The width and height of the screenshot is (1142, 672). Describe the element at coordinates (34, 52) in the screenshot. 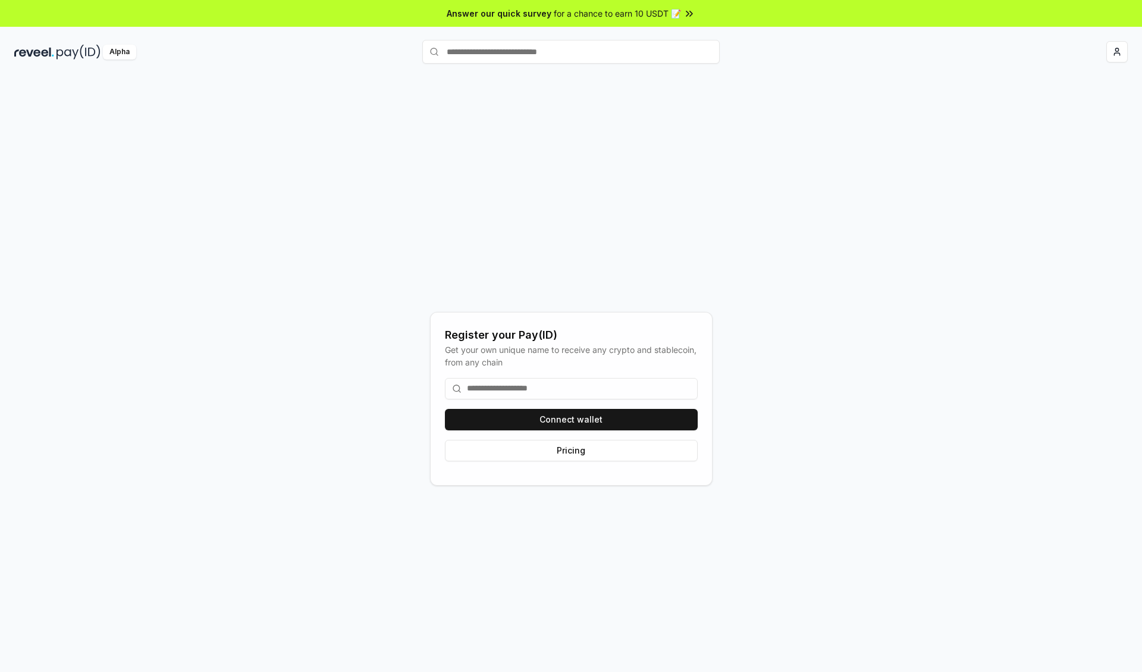

I see `img: reveel_dark` at that location.